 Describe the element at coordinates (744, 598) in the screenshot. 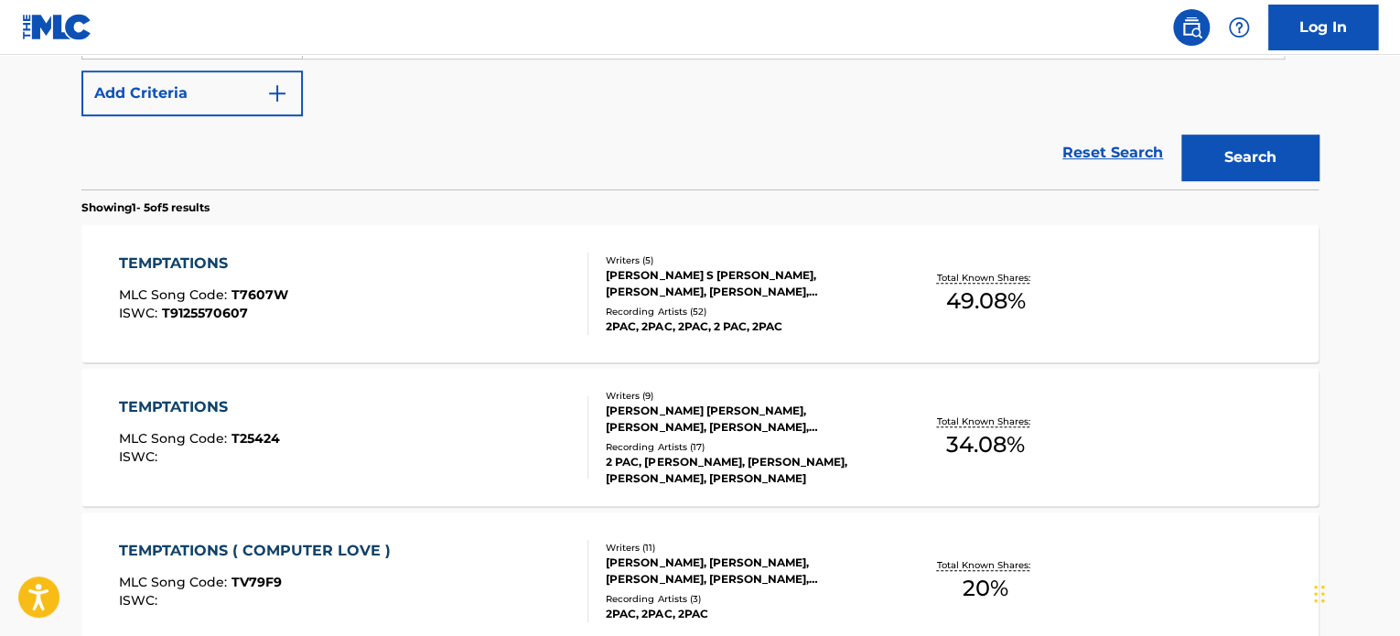

I see `div: Recording Artists ( 3 )` at that location.